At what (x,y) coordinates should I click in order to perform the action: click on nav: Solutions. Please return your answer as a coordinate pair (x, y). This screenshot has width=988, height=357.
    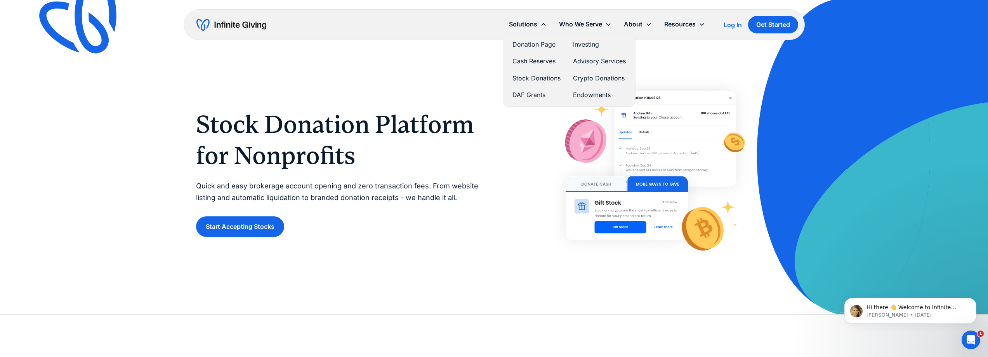
    Looking at the image, I should click on (569, 70).